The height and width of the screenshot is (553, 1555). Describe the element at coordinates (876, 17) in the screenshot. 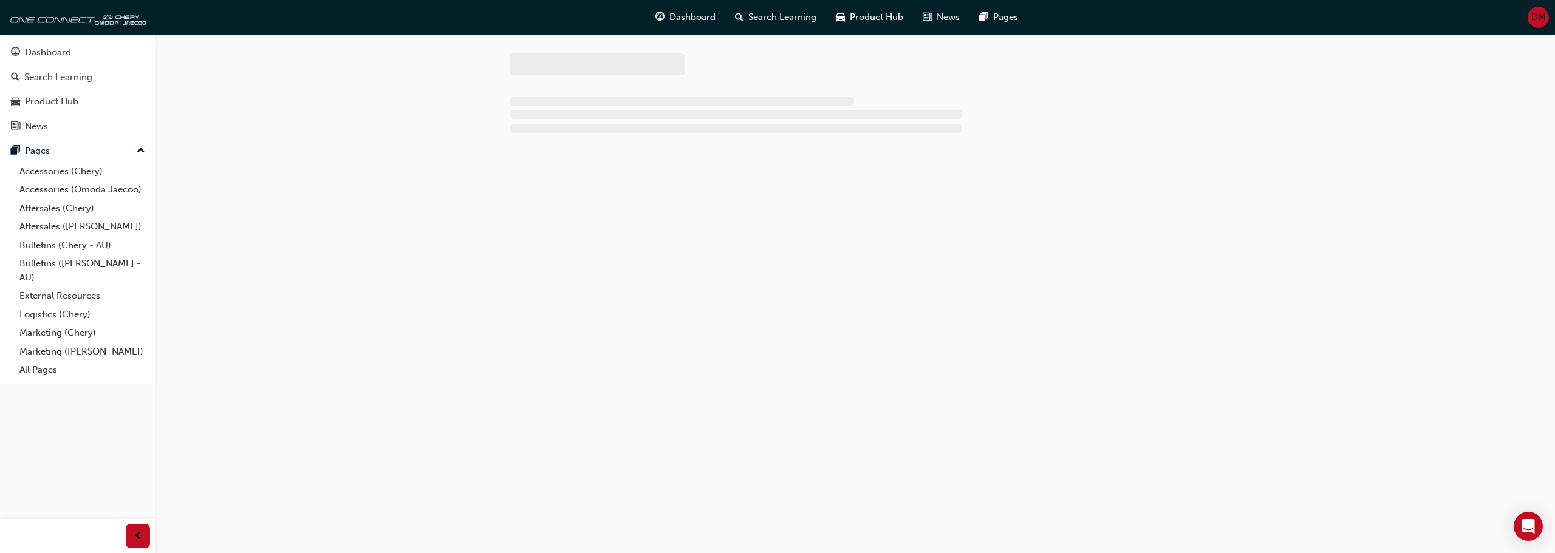

I see `span: Product Hub` at that location.